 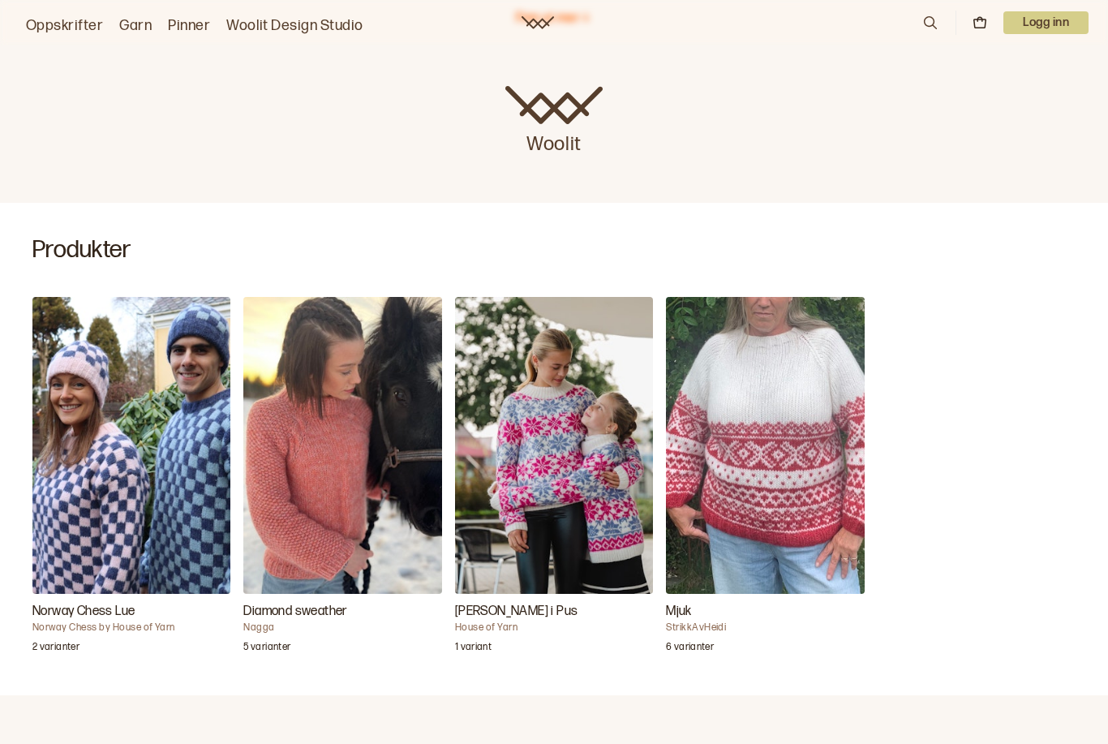 What do you see at coordinates (64, 26) in the screenshot?
I see `a: Oppskrifter` at bounding box center [64, 26].